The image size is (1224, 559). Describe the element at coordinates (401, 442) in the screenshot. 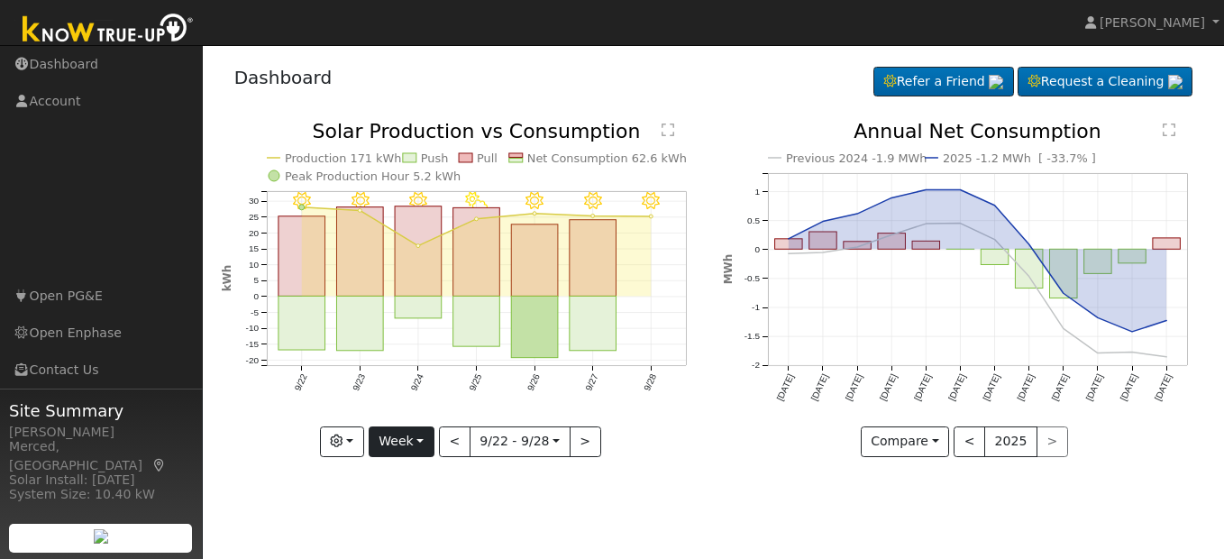

I see `button: Week` at that location.